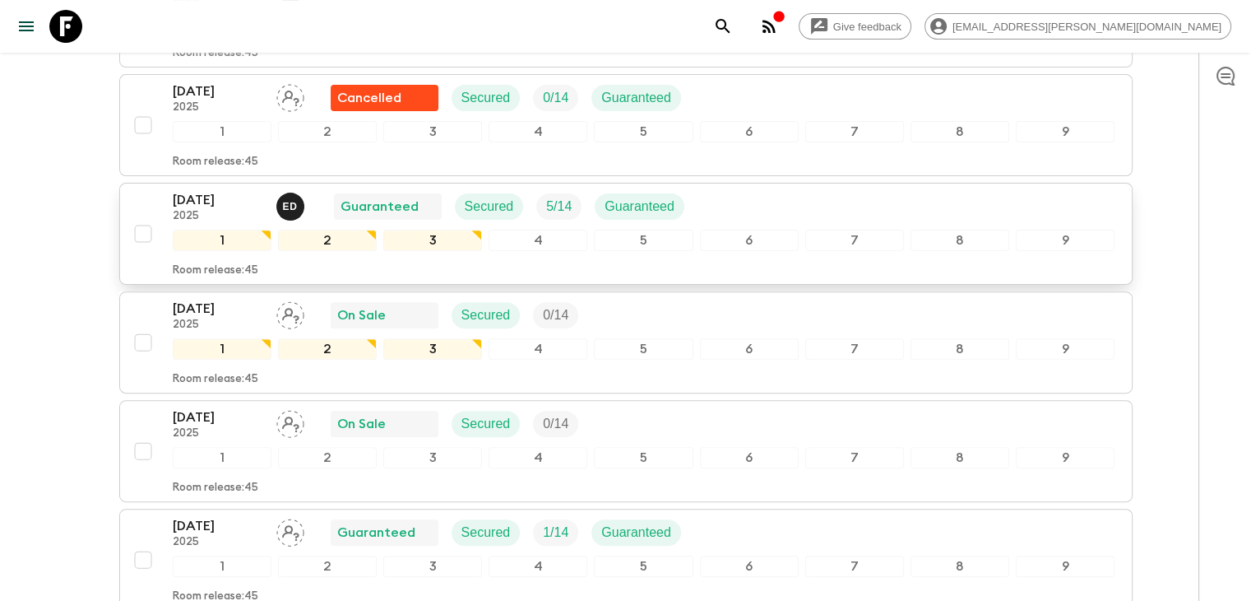  Describe the element at coordinates (555, 532) in the screenshot. I see `p: 1 / 14` at that location.